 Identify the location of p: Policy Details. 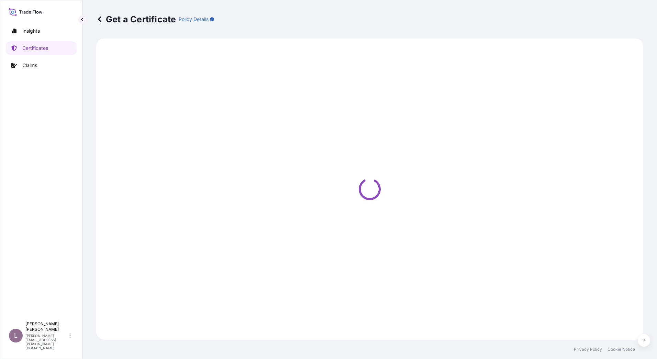
(193, 19).